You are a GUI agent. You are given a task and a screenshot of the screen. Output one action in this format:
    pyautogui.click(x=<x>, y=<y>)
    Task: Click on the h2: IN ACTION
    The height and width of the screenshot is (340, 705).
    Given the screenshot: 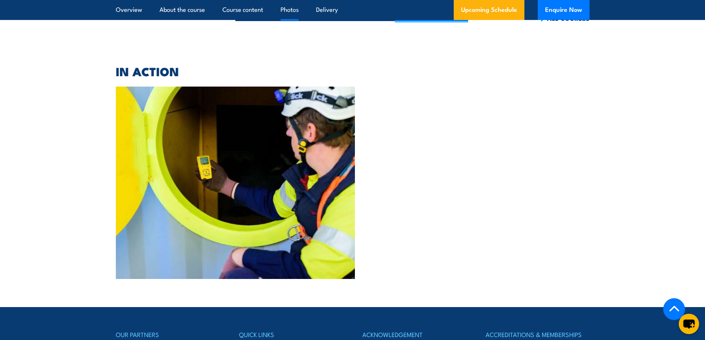 What is the action you would take?
    pyautogui.click(x=353, y=71)
    